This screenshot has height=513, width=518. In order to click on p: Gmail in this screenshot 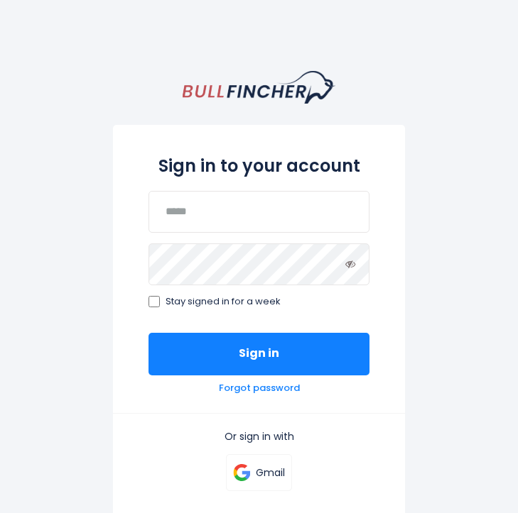, I will do `click(270, 473)`.